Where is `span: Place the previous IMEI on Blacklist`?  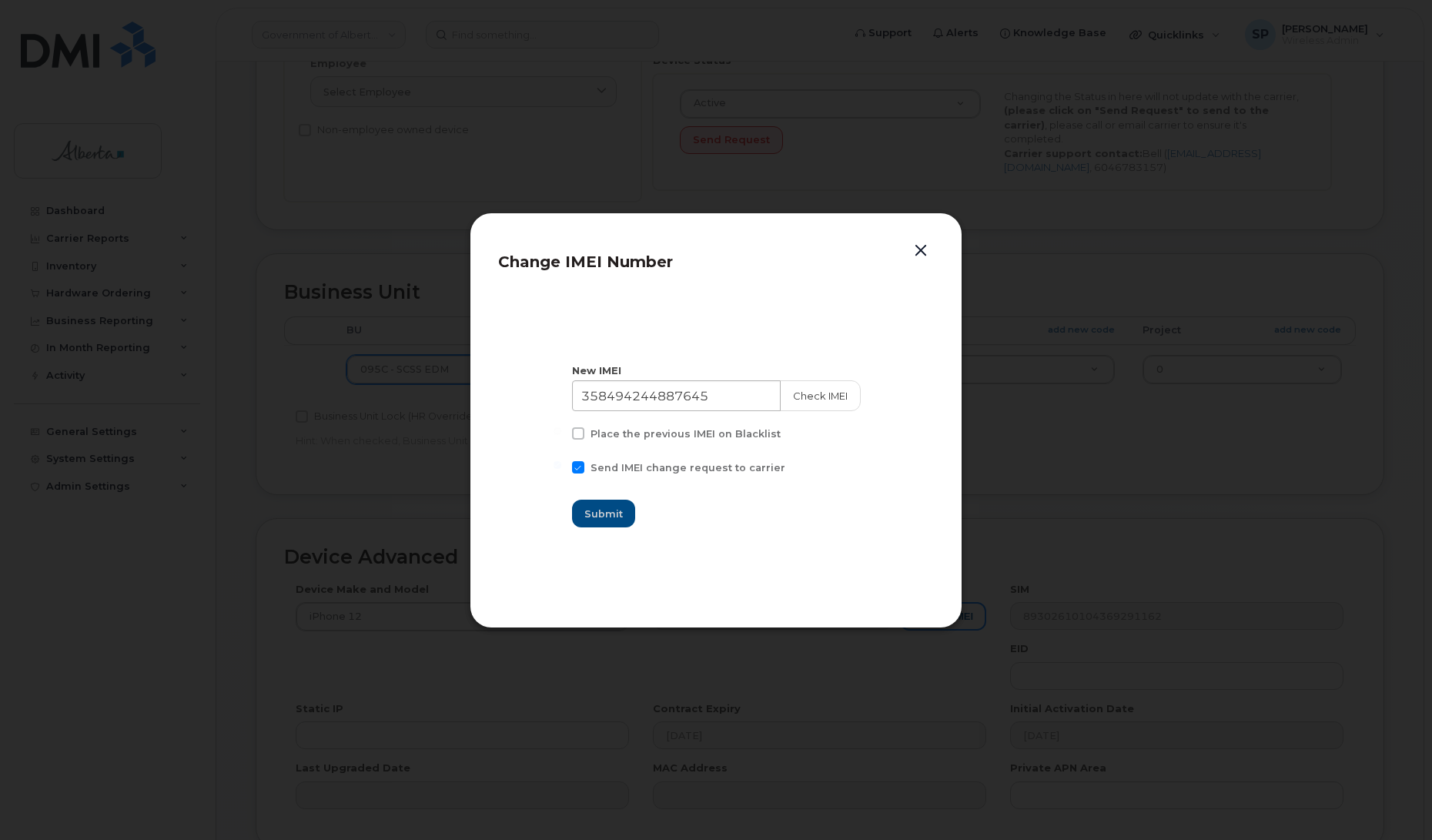 span: Place the previous IMEI on Blacklist is located at coordinates (685, 433).